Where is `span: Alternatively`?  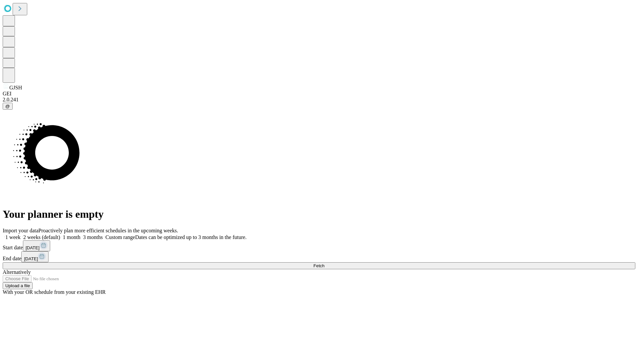 span: Alternatively is located at coordinates (17, 272).